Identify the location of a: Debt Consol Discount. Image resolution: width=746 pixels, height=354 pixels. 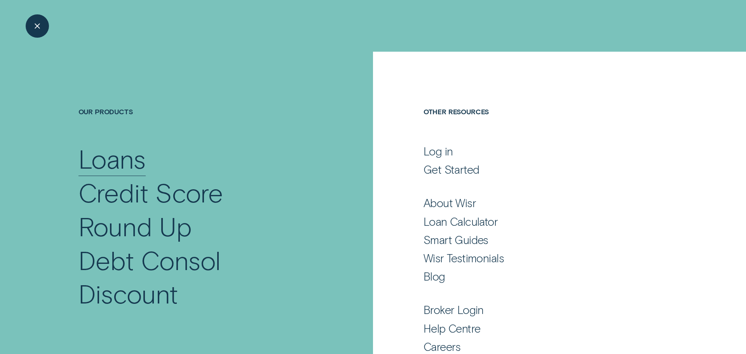
(199, 277).